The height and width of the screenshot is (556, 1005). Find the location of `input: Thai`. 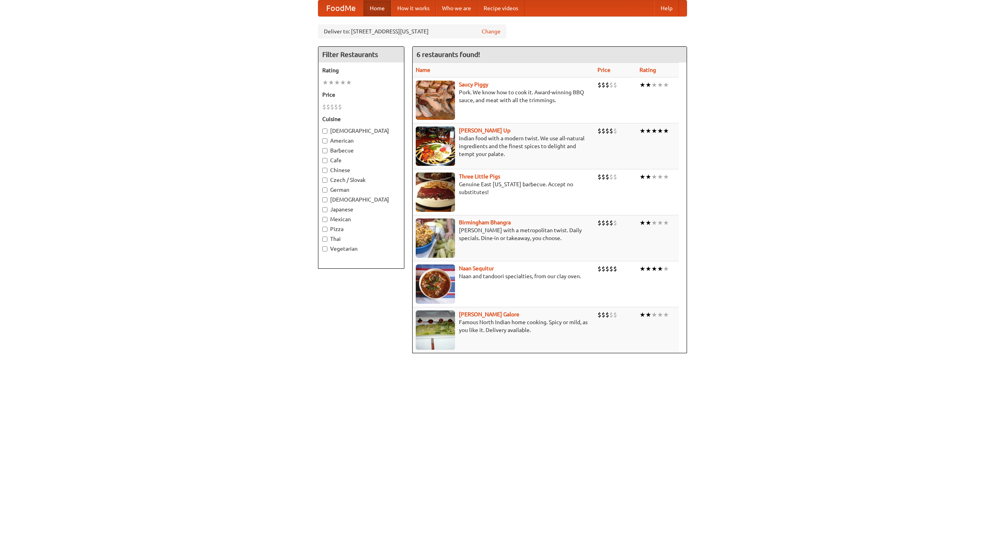

input: Thai is located at coordinates (325, 239).